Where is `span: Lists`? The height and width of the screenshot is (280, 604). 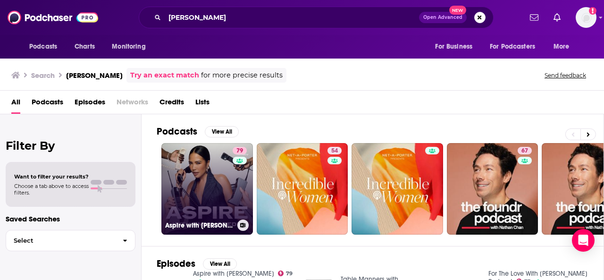
span: Lists is located at coordinates (203, 104).